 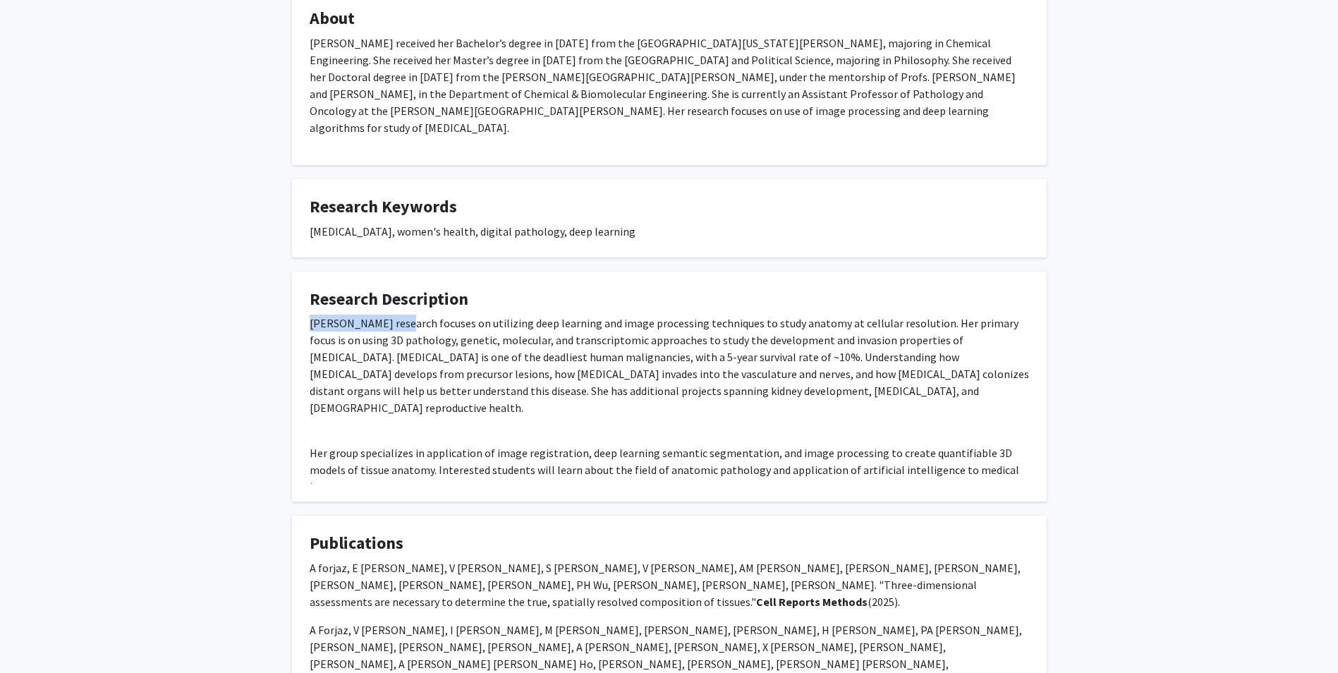 I want to click on h4: Publications, so click(x=669, y=543).